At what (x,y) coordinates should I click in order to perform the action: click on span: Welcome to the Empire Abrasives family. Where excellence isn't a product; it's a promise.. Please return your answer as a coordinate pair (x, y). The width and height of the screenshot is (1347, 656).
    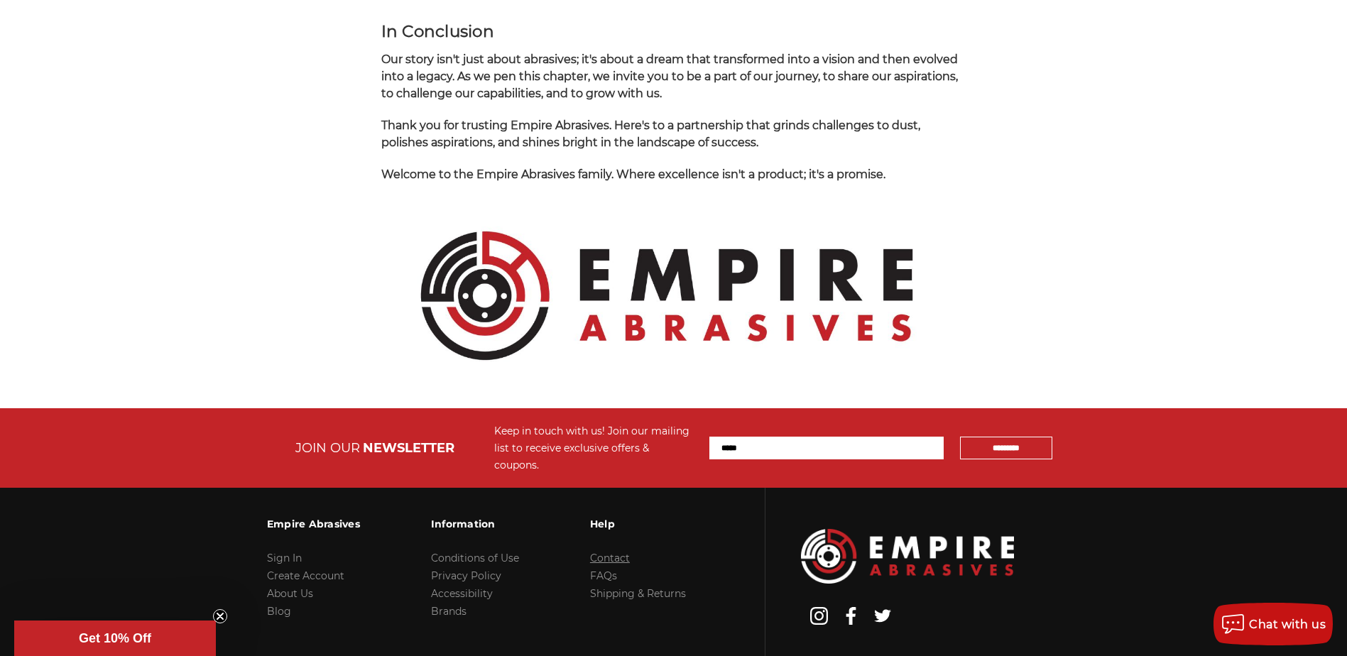
    Looking at the image, I should click on (633, 174).